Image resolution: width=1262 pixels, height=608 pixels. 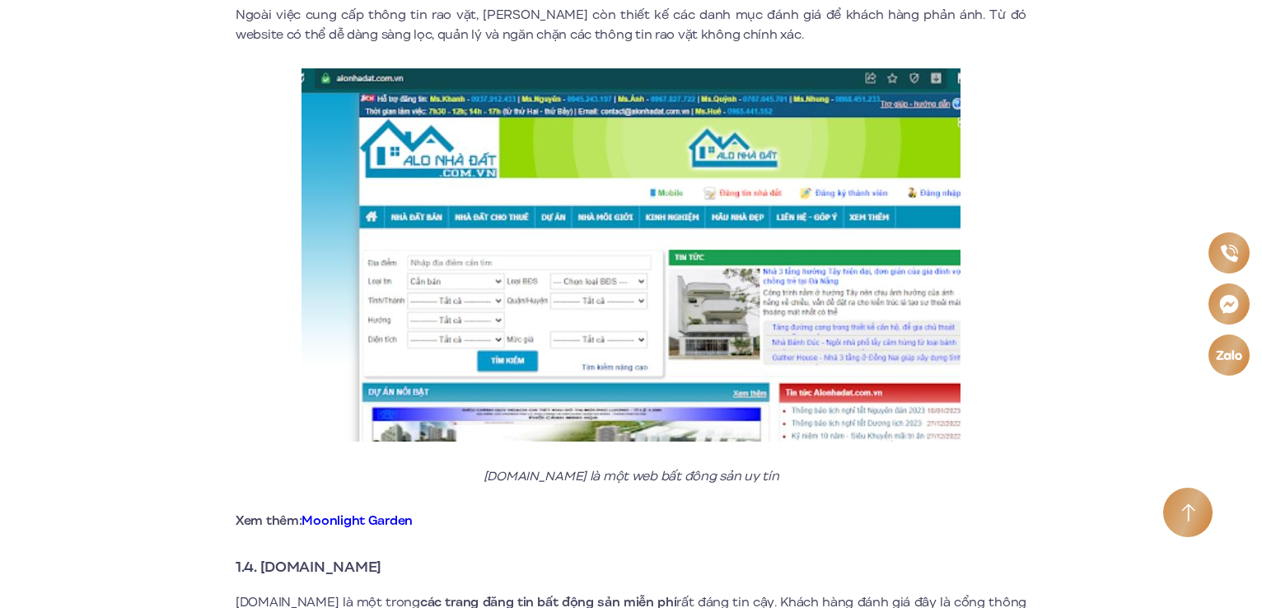 What do you see at coordinates (1228, 252) in the screenshot?
I see `img: Phone icon` at bounding box center [1228, 252].